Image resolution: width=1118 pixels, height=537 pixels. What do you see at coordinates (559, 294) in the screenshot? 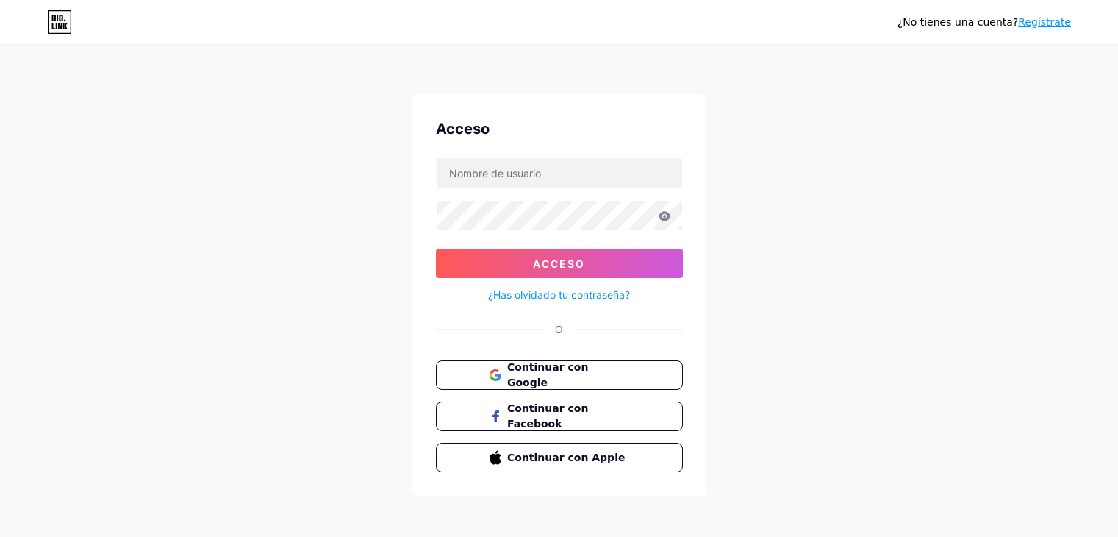
I see `a: ¿Has olvidado tu contraseña?` at bounding box center [559, 294].